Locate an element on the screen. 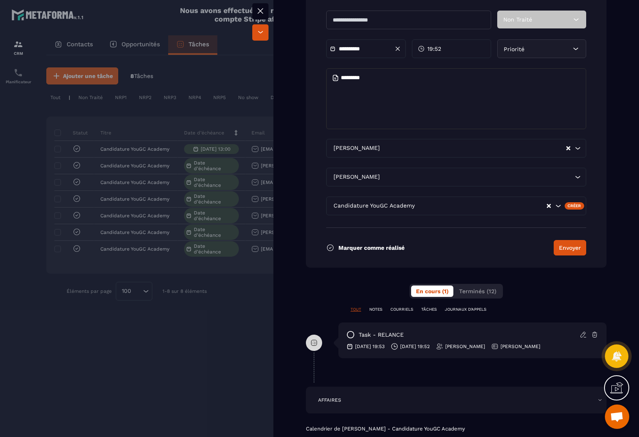 The image size is (639, 437). p: COURRIELS is located at coordinates (402, 310).